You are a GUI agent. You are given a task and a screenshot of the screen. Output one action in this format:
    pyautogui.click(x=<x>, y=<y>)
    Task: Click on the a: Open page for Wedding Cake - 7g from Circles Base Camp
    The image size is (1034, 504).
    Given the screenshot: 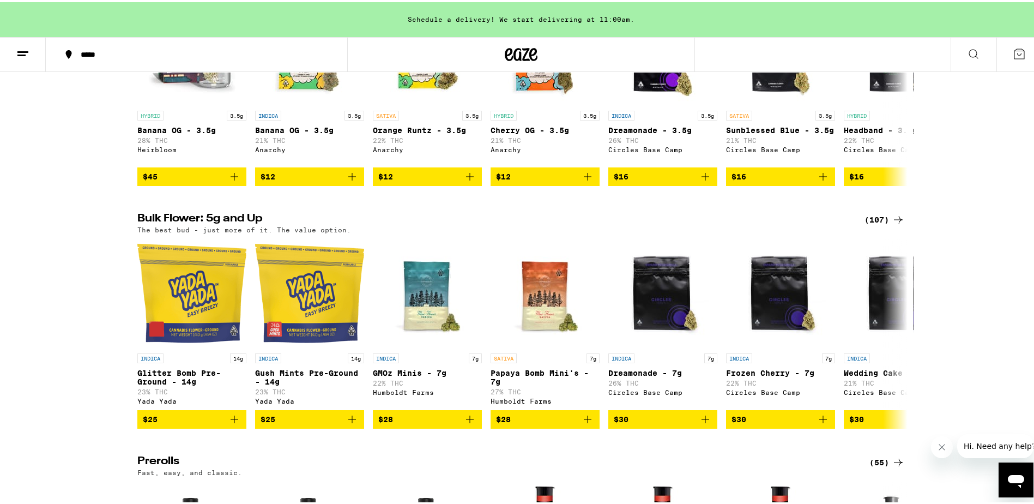 What is the action you would take?
    pyautogui.click(x=899, y=322)
    